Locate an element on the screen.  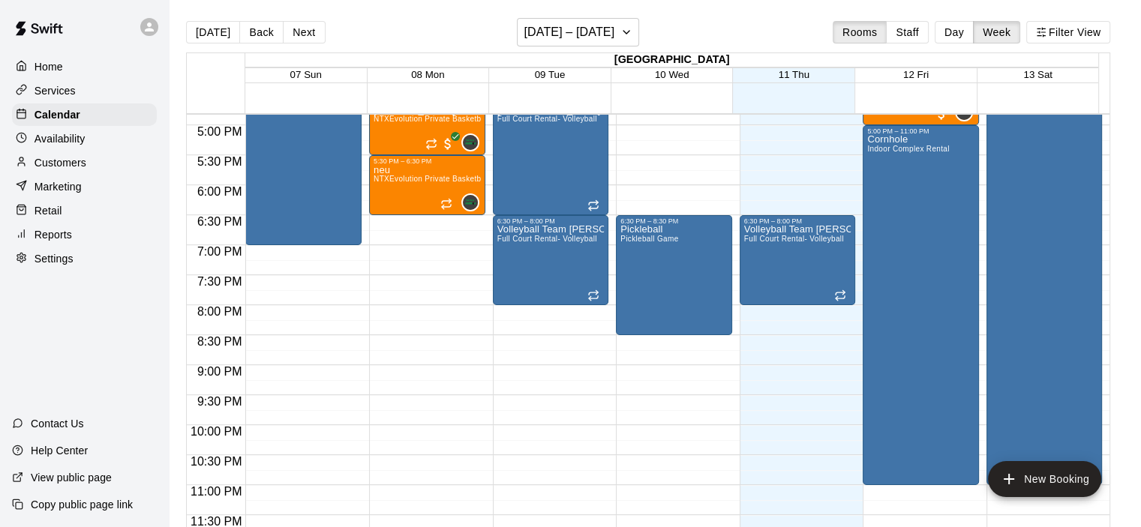
p: Availability is located at coordinates (60, 139).